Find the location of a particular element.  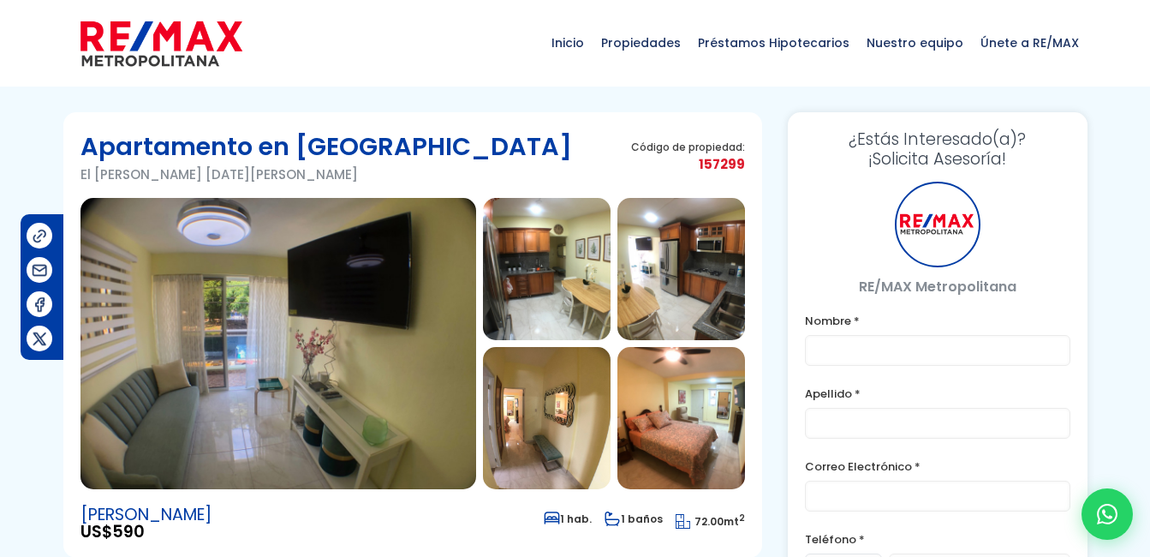

span: US$ is located at coordinates (146, 532).